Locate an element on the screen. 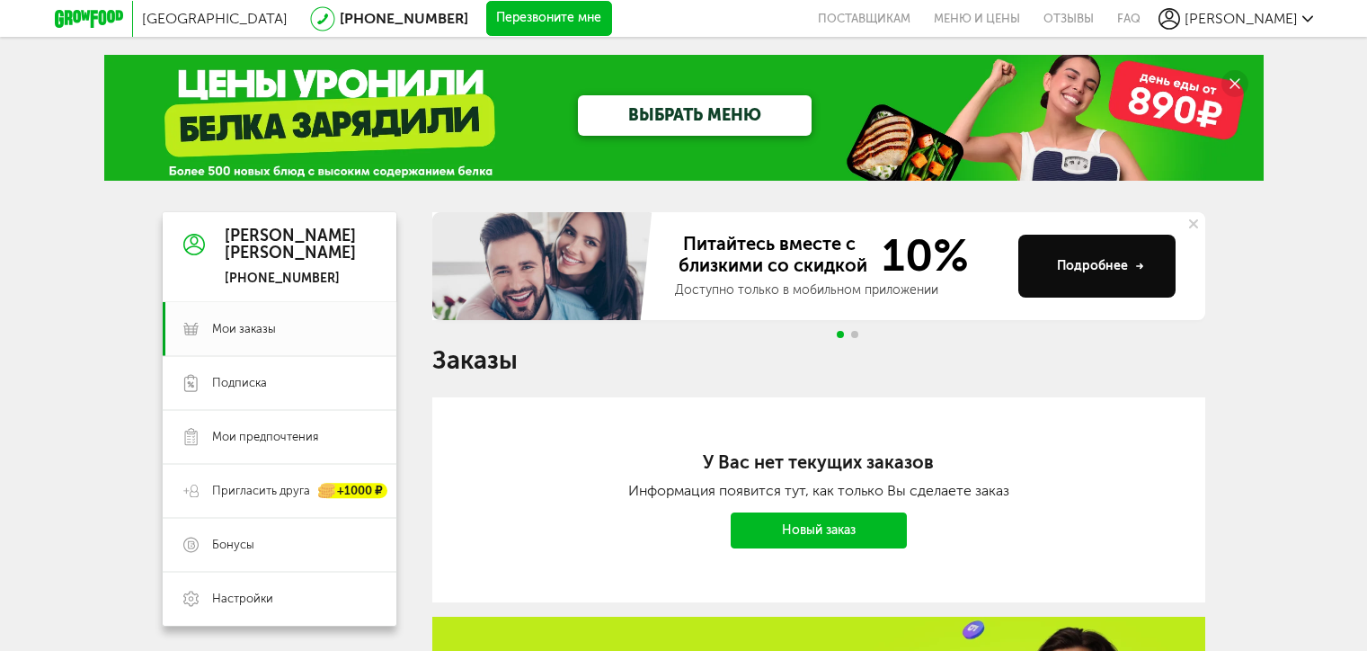  span: Мои предпочтения is located at coordinates (265, 437).